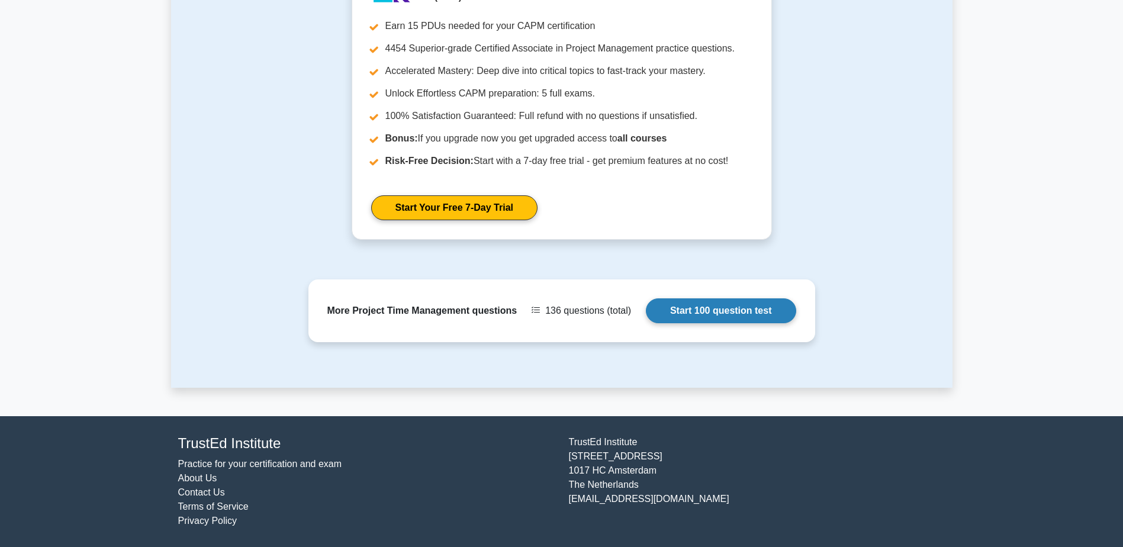  What do you see at coordinates (454, 208) in the screenshot?
I see `a: Start Your Free 7-Day Trial` at bounding box center [454, 208].